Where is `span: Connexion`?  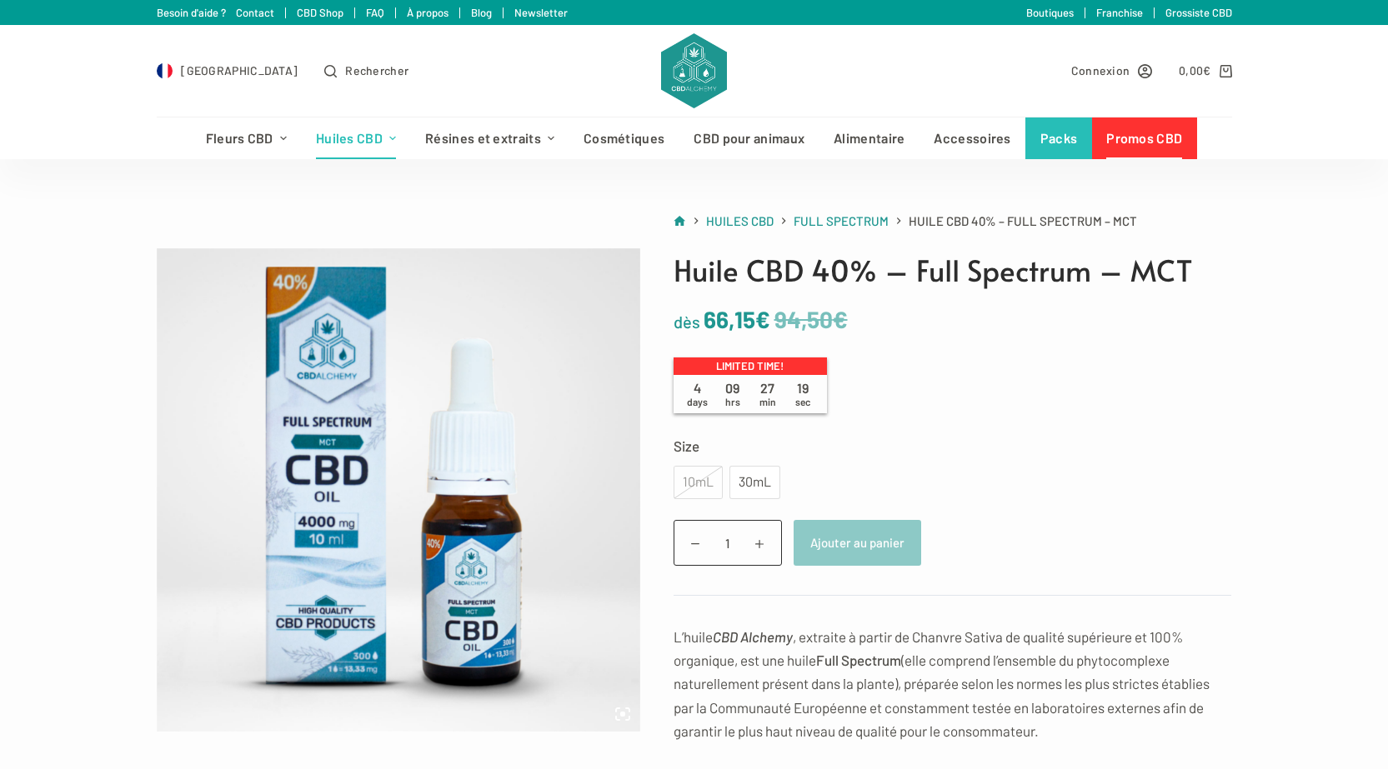 span: Connexion is located at coordinates (1100, 70).